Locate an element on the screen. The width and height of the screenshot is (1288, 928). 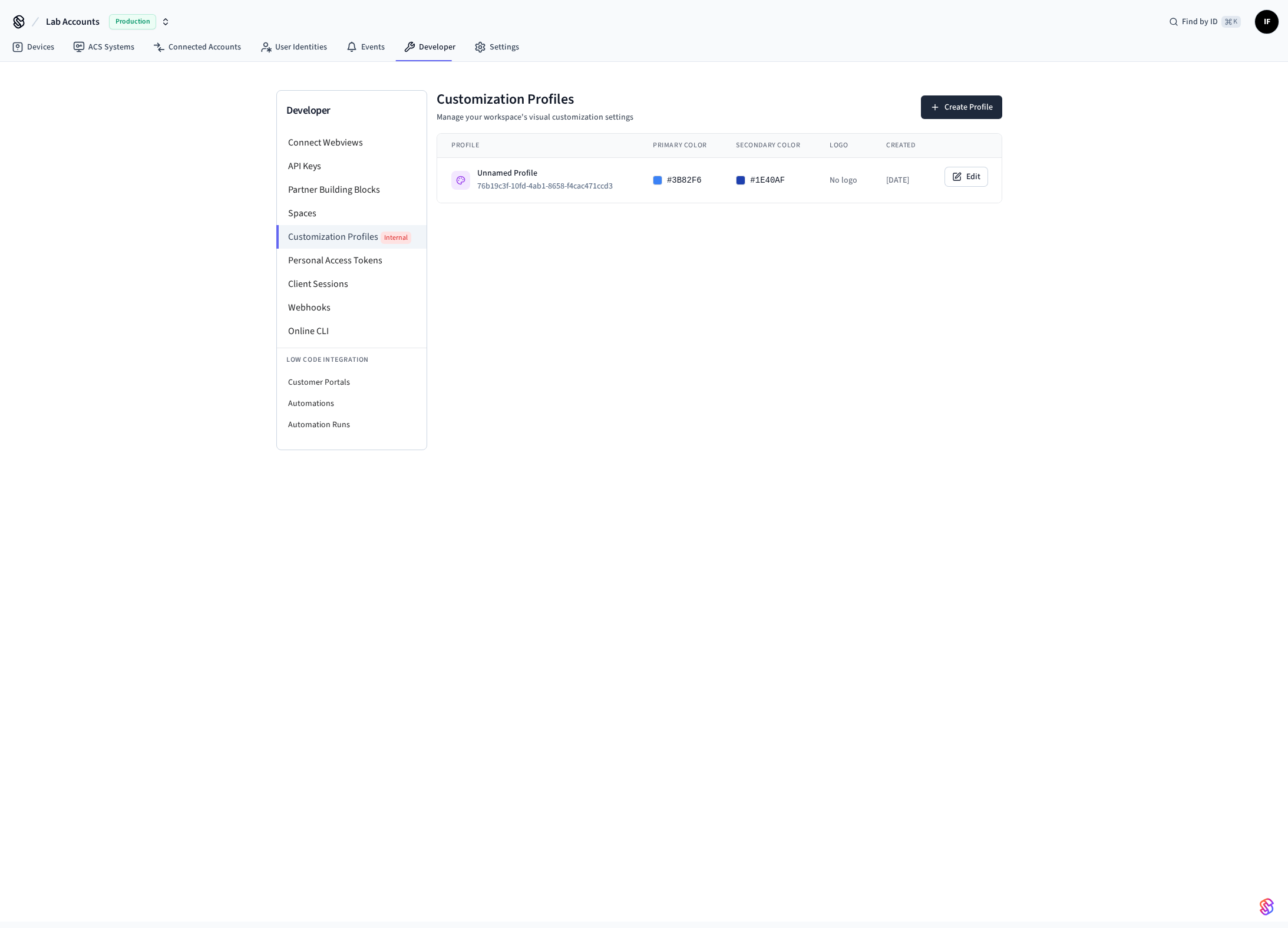
span: Find by ID is located at coordinates (1199, 22).